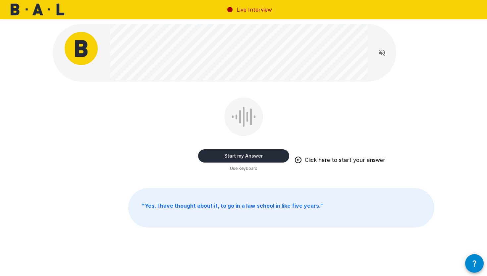 This screenshot has width=487, height=276. I want to click on p: Live Interview, so click(254, 10).